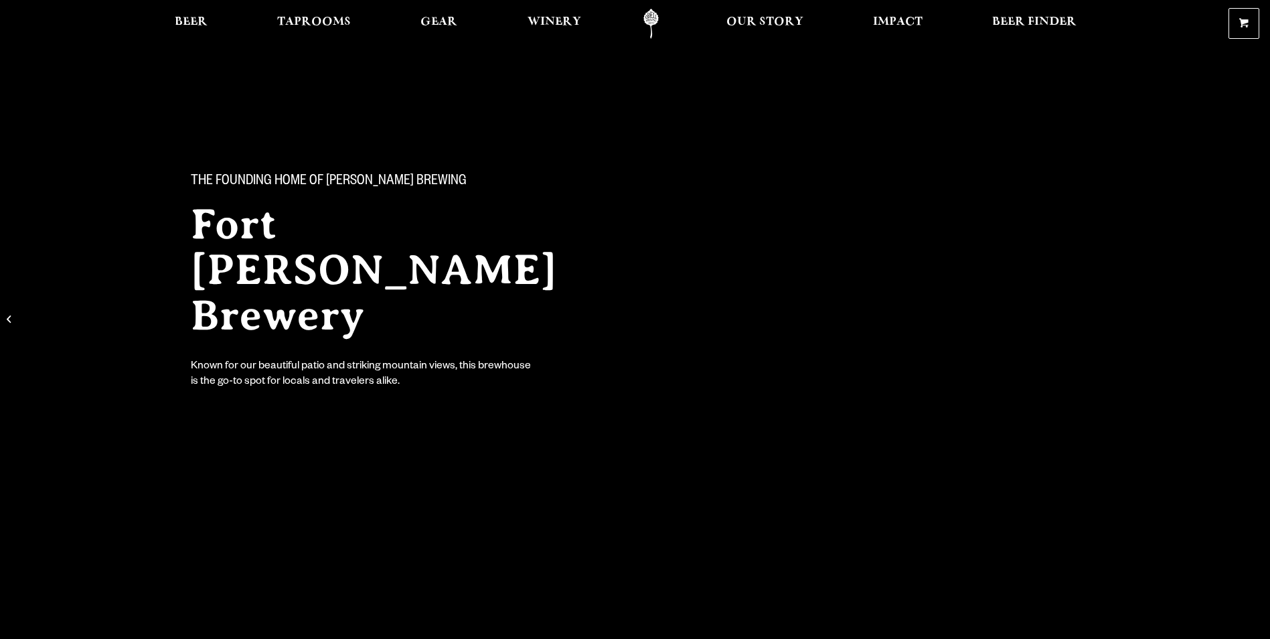  I want to click on span: Our Story, so click(765, 22).